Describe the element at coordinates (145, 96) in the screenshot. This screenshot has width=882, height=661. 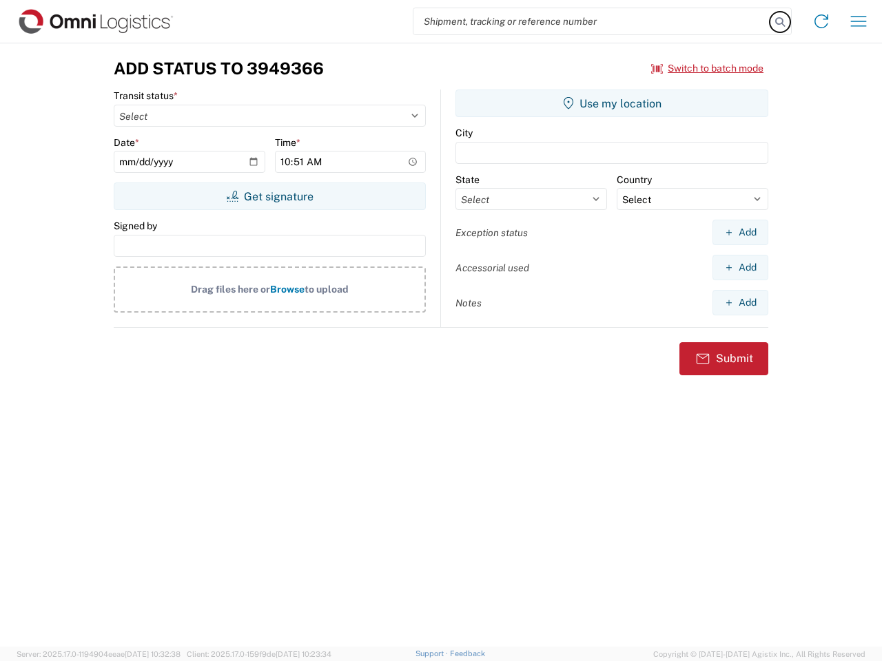
I see `label: Transit status` at that location.